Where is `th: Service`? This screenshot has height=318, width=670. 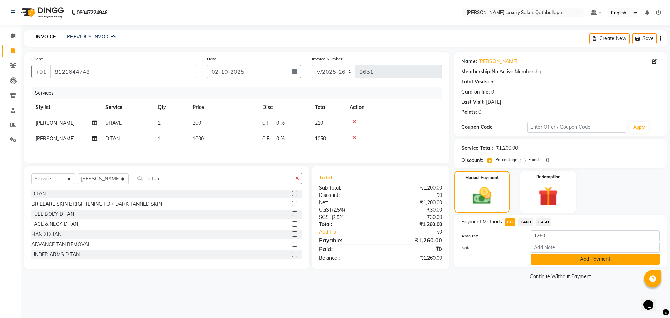
th: Service is located at coordinates (127, 107).